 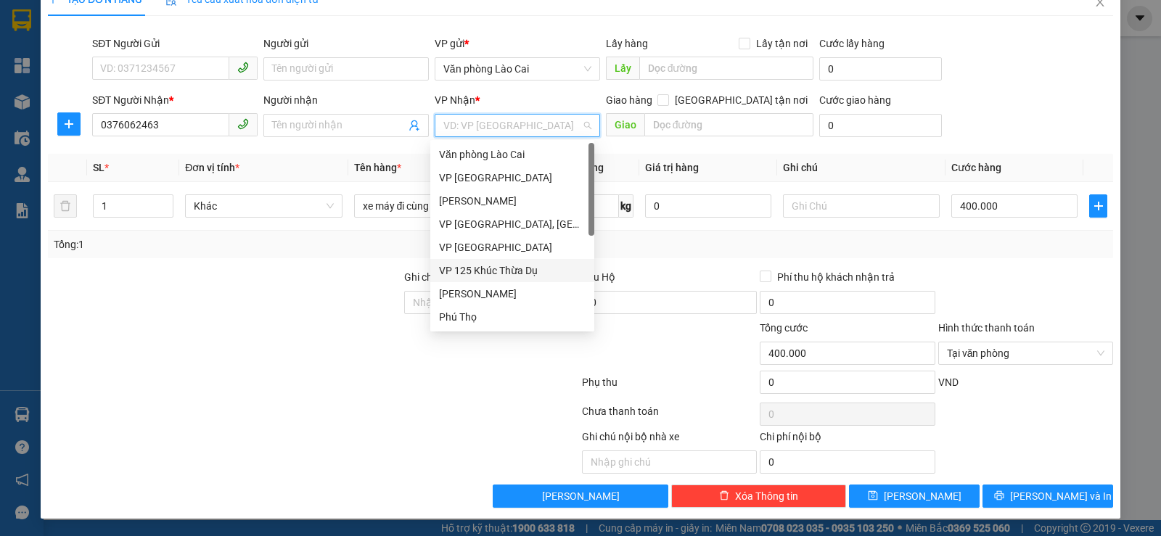 What do you see at coordinates (205, 62) in the screenshot?
I see `li: Hotline: 19003239 - 0926.621.621` at bounding box center [205, 62].